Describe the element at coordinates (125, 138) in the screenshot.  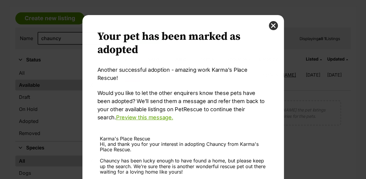
I see `span: Karma's Place Rescue` at that location.